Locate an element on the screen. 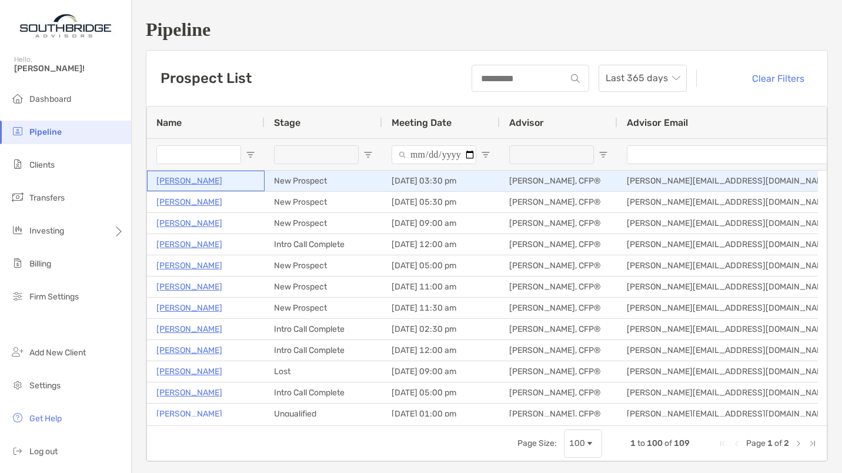 The height and width of the screenshot is (473, 842). img: Zoe Logo is located at coordinates (65, 26).